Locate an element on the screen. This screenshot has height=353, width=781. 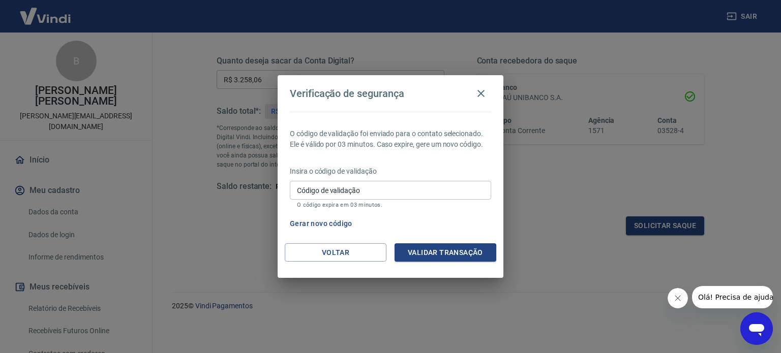
button: Gerar novo código is located at coordinates (321, 224).